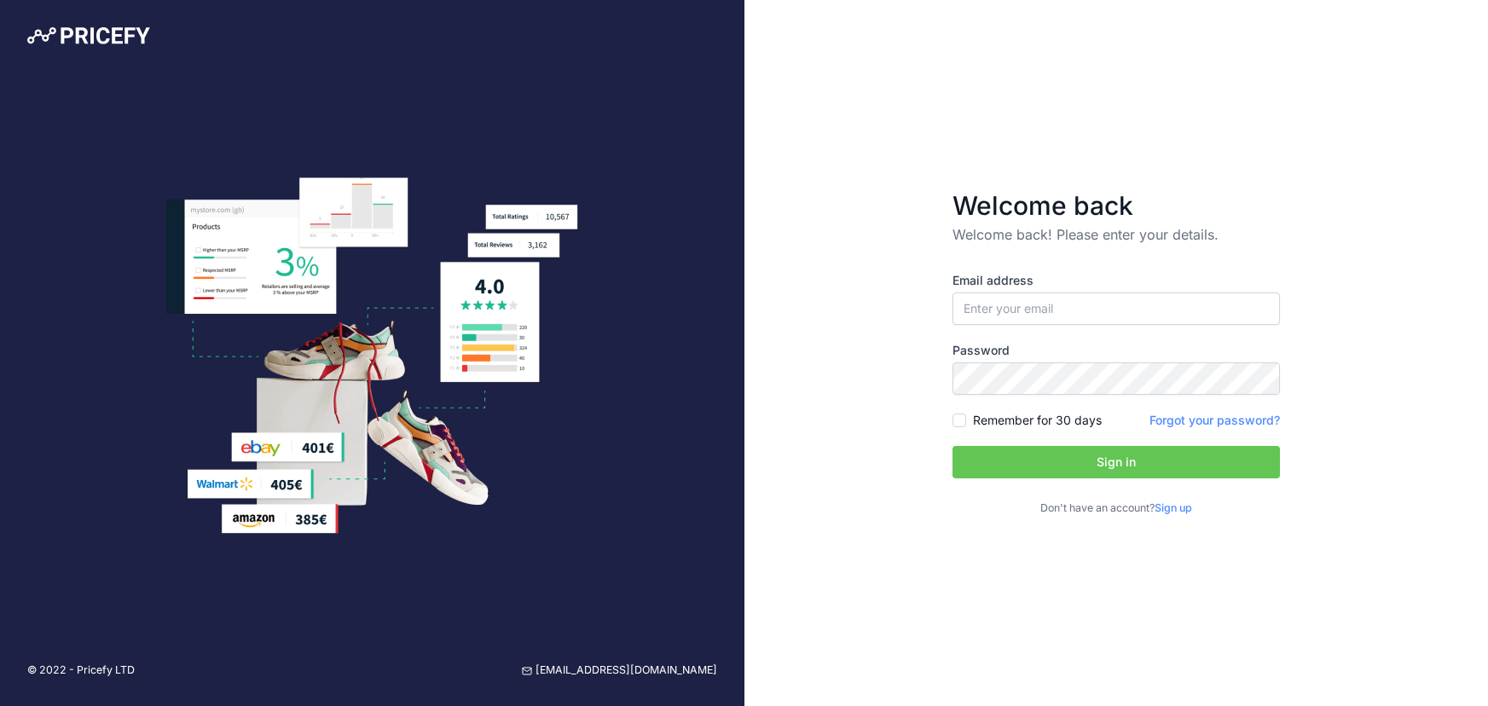  I want to click on p: Don't have an account?, so click(1116, 508).